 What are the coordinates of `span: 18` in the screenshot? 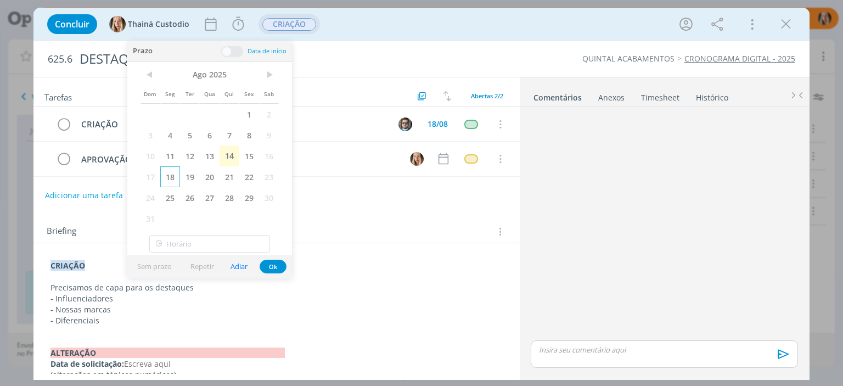 It's located at (170, 177).